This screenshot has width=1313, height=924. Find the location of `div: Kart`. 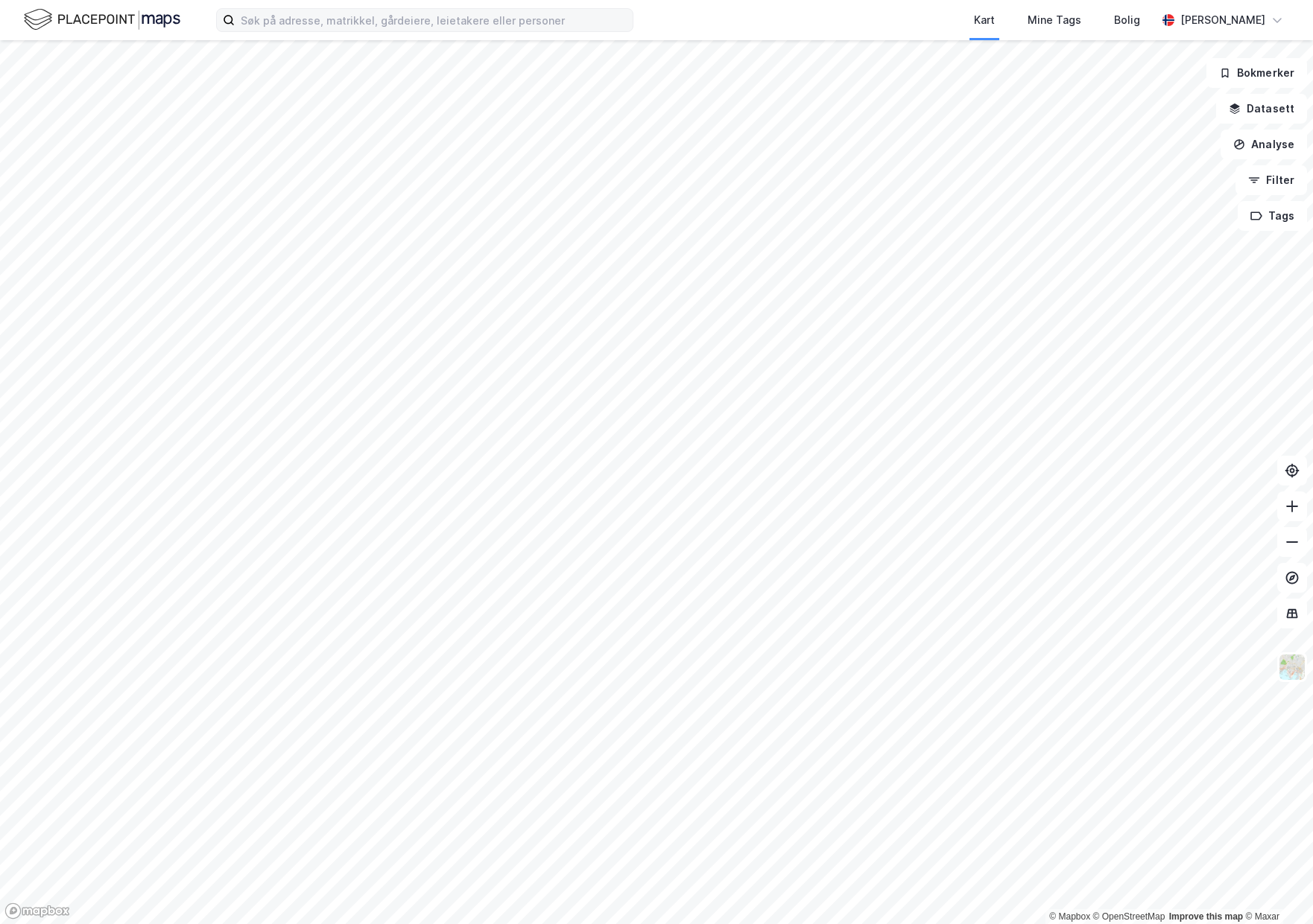

div: Kart is located at coordinates (985, 20).